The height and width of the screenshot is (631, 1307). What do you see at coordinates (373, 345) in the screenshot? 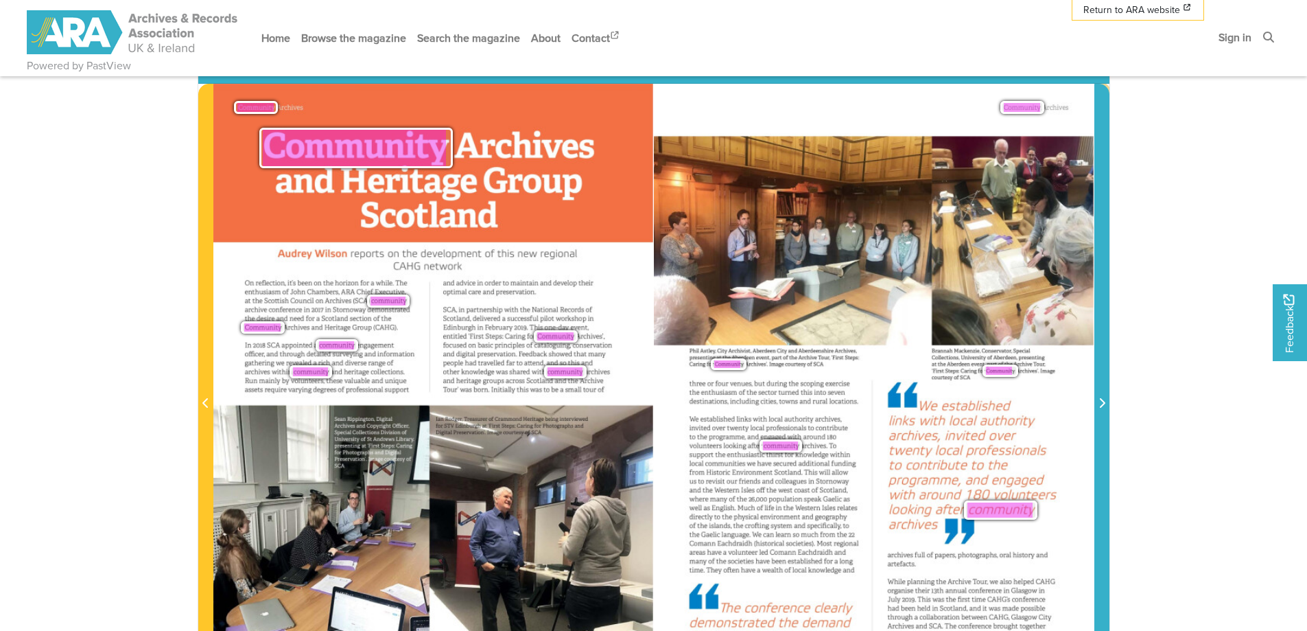
I see `span: engagement` at bounding box center [373, 345].